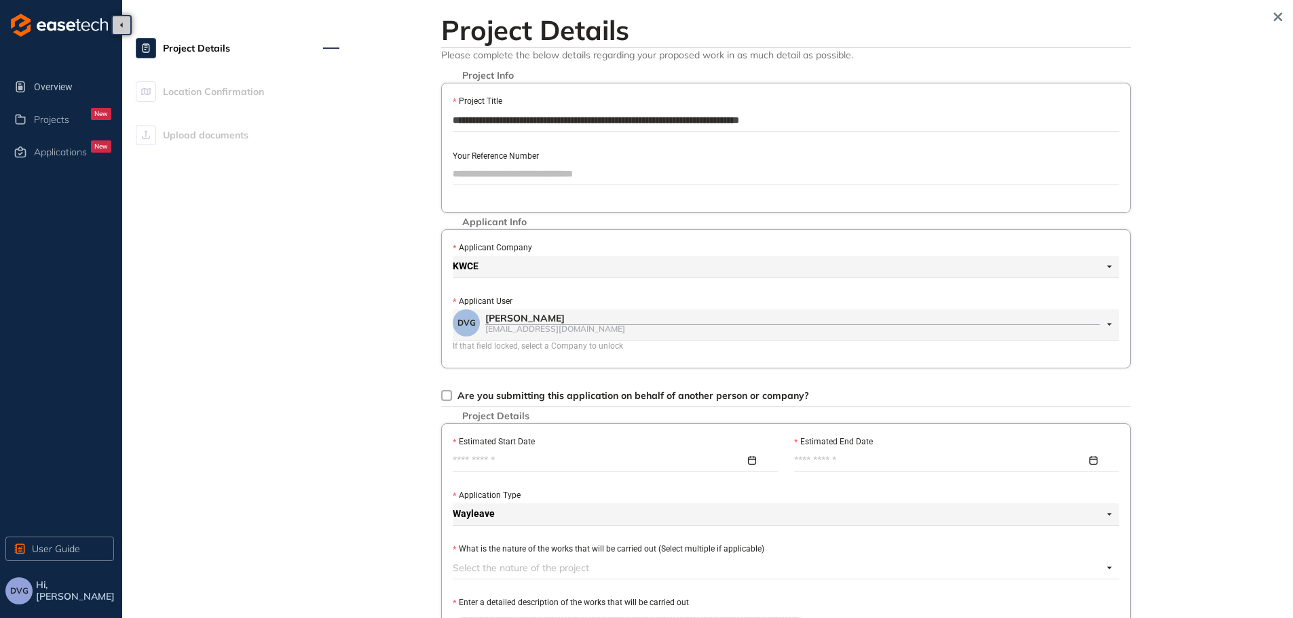  I want to click on label: Estimated Start Date, so click(493, 442).